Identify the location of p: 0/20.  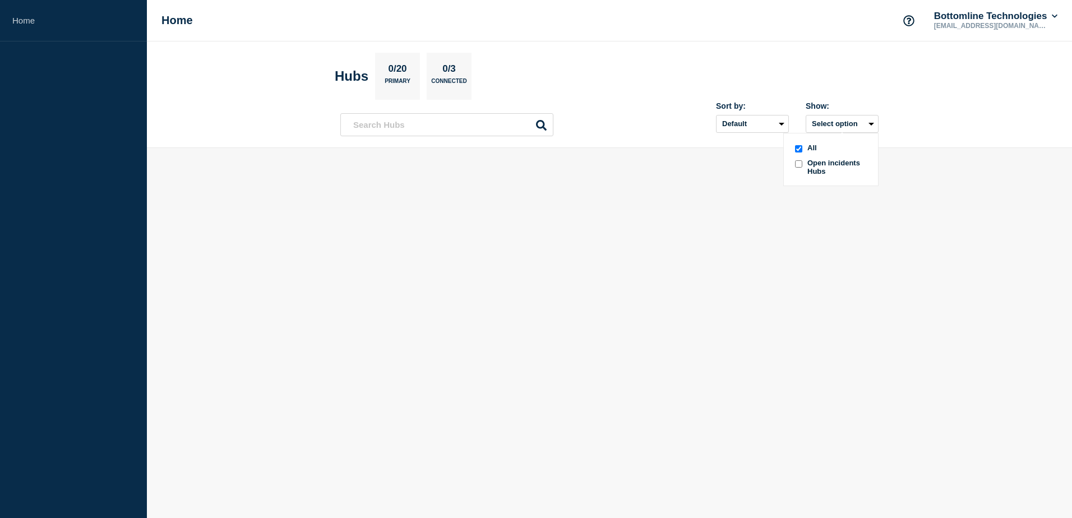
(397, 71).